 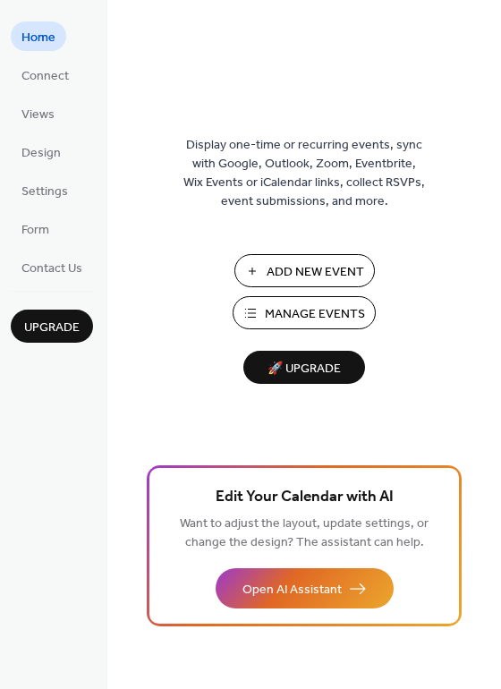 What do you see at coordinates (45, 74) in the screenshot?
I see `a: Connect` at bounding box center [45, 74].